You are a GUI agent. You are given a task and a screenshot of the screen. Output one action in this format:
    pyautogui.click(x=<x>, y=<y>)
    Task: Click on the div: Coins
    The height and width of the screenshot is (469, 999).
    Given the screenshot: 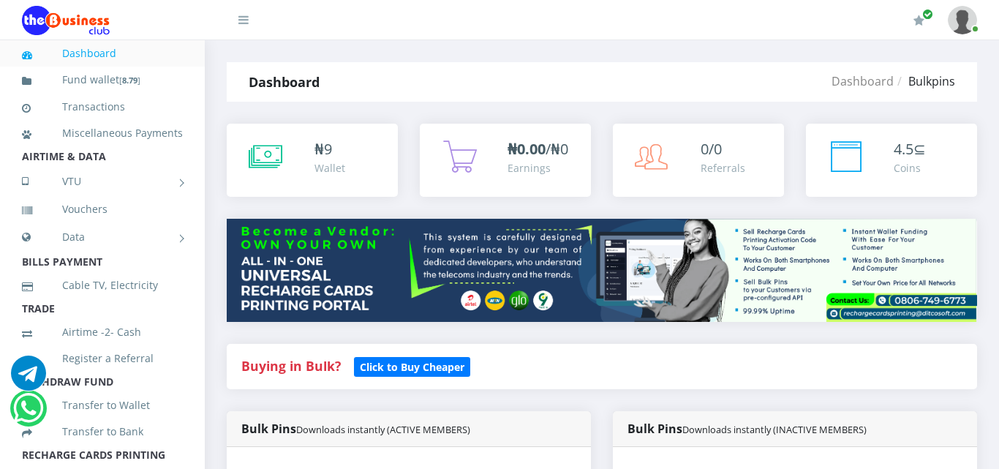 What is the action you would take?
    pyautogui.click(x=910, y=167)
    